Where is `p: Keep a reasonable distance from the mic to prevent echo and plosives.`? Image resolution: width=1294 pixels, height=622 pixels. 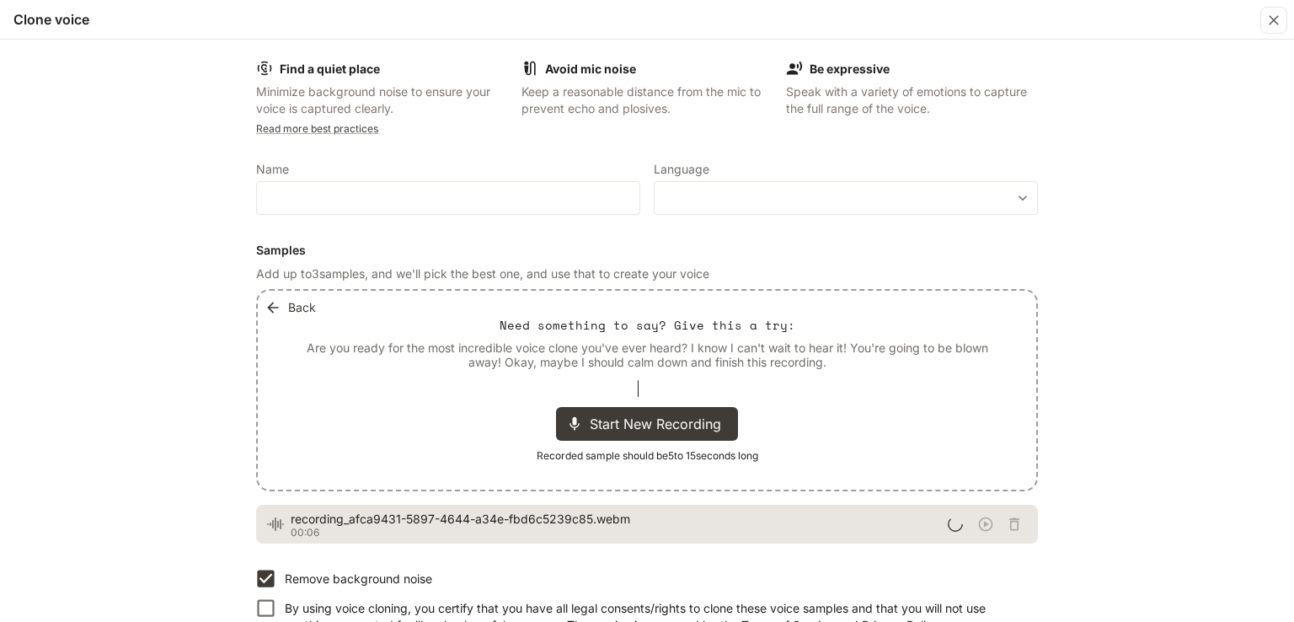
p: Keep a reasonable distance from the mic to prevent echo and plosives. is located at coordinates (647, 100).